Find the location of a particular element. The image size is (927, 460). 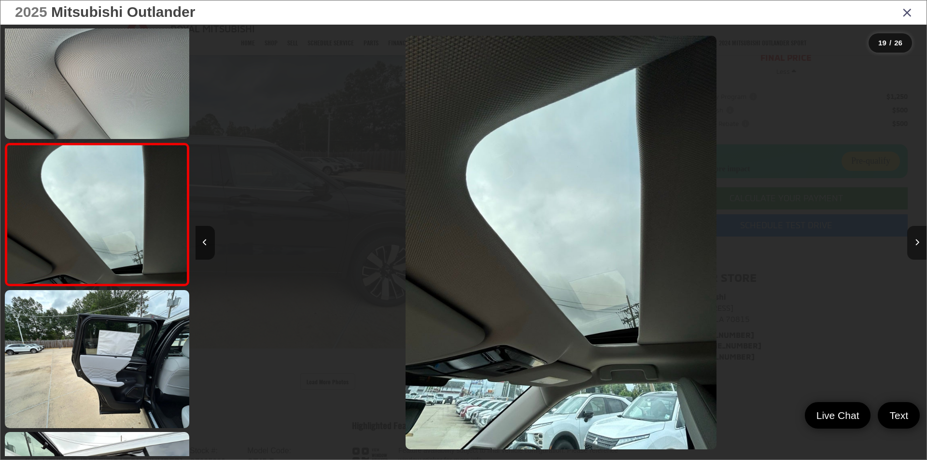

span: Text is located at coordinates (899, 415).